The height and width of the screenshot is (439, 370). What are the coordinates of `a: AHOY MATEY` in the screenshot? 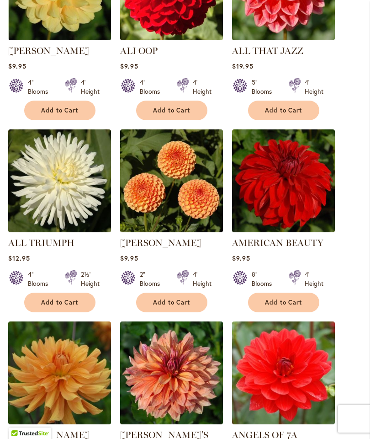 It's located at (59, 37).